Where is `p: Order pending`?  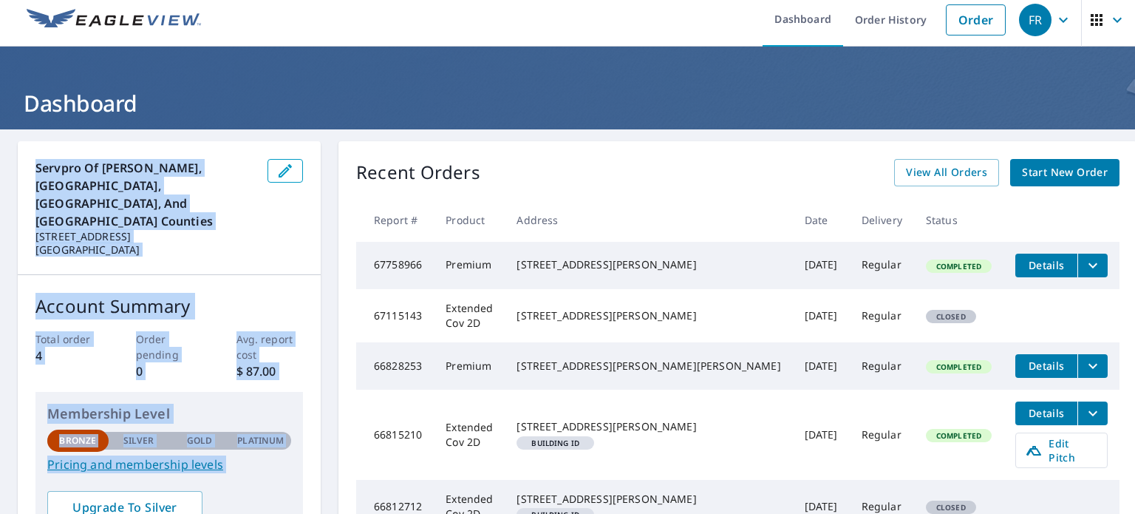
p: Order pending is located at coordinates (169, 347).